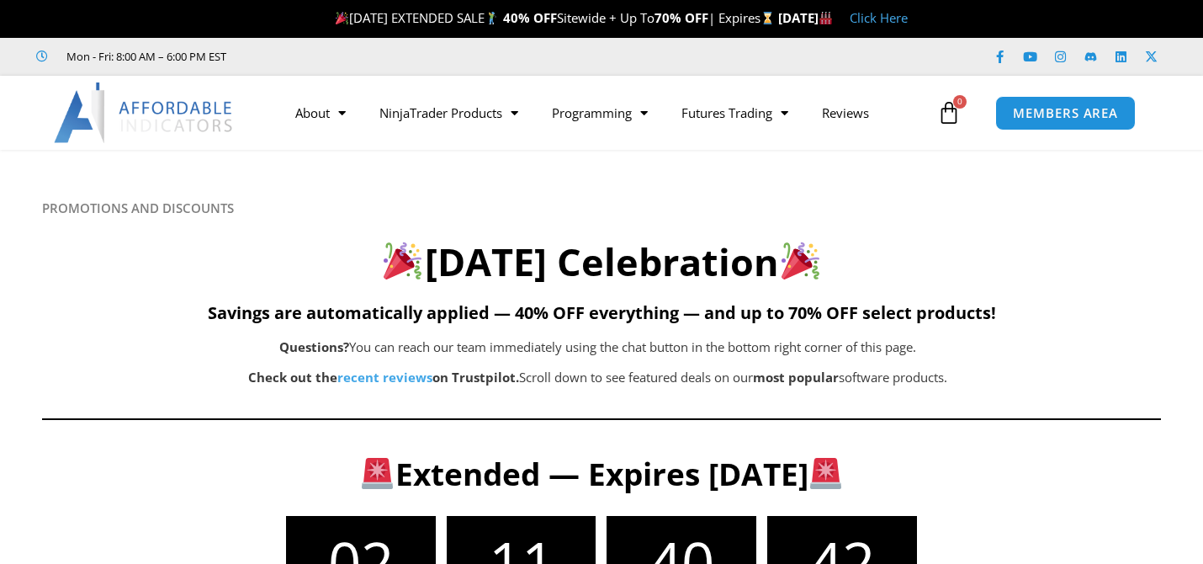 This screenshot has width=1203, height=564. What do you see at coordinates (314, 347) in the screenshot?
I see `b: Questions?` at bounding box center [314, 347].